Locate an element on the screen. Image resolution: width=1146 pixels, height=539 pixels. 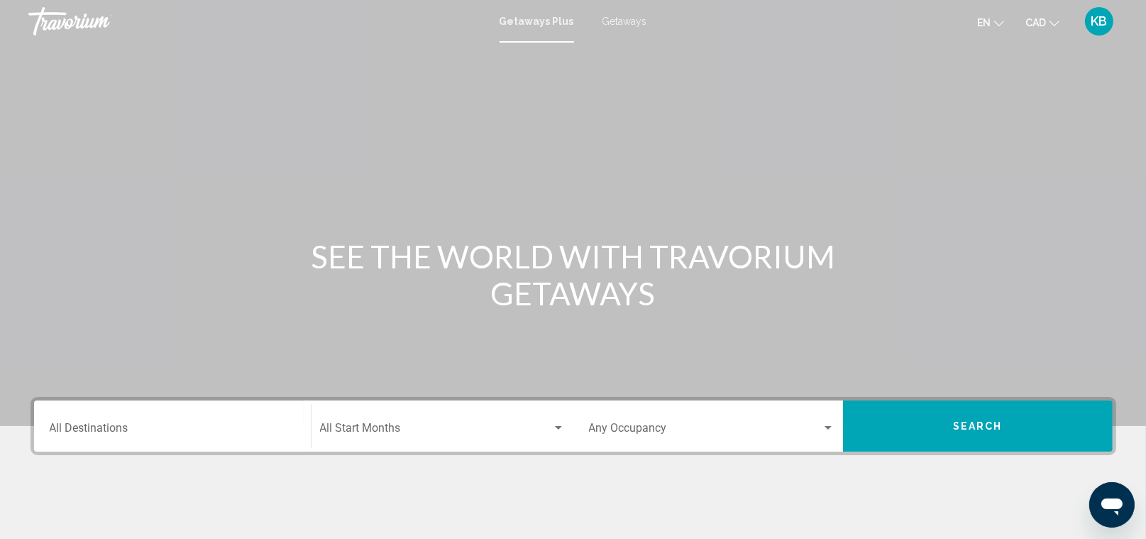
button: Change currency is located at coordinates (1042, 22).